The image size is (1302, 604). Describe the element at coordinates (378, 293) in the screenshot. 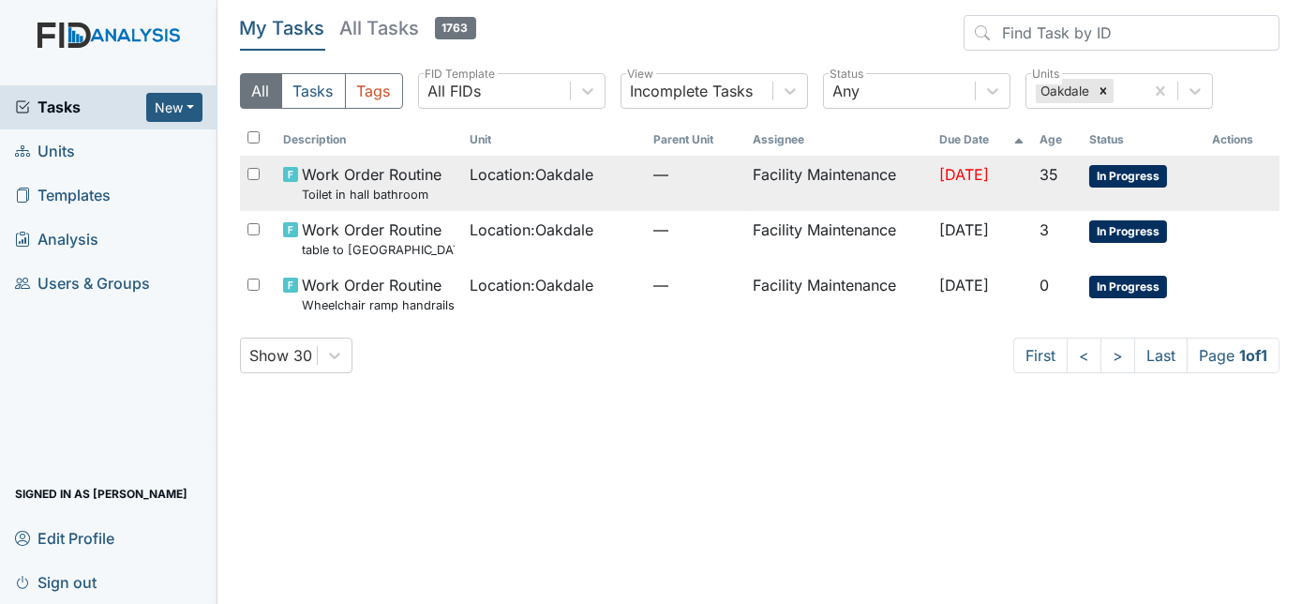

I see `span: Work Order Routine Wheelchair ramp handrails` at that location.